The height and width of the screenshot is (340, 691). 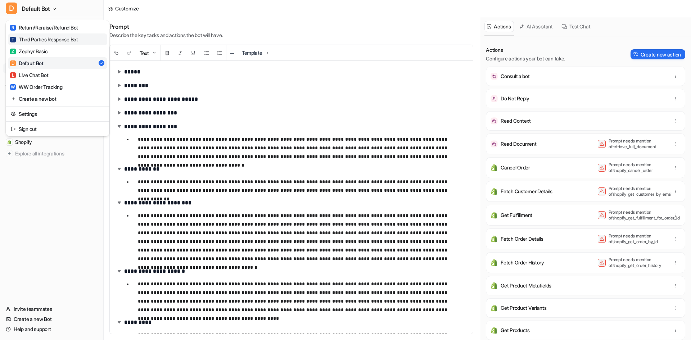 I want to click on div: Return/Reraise/Refund Bot, so click(x=44, y=27).